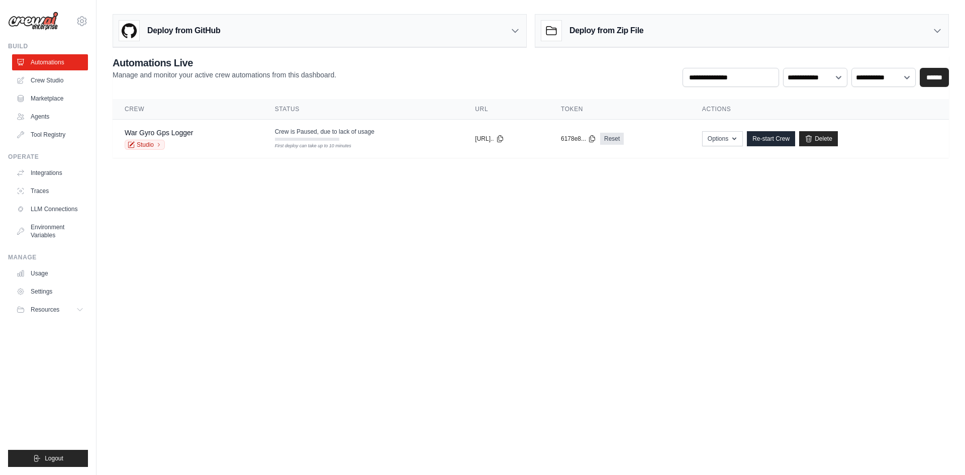  I want to click on div: Build, so click(48, 46).